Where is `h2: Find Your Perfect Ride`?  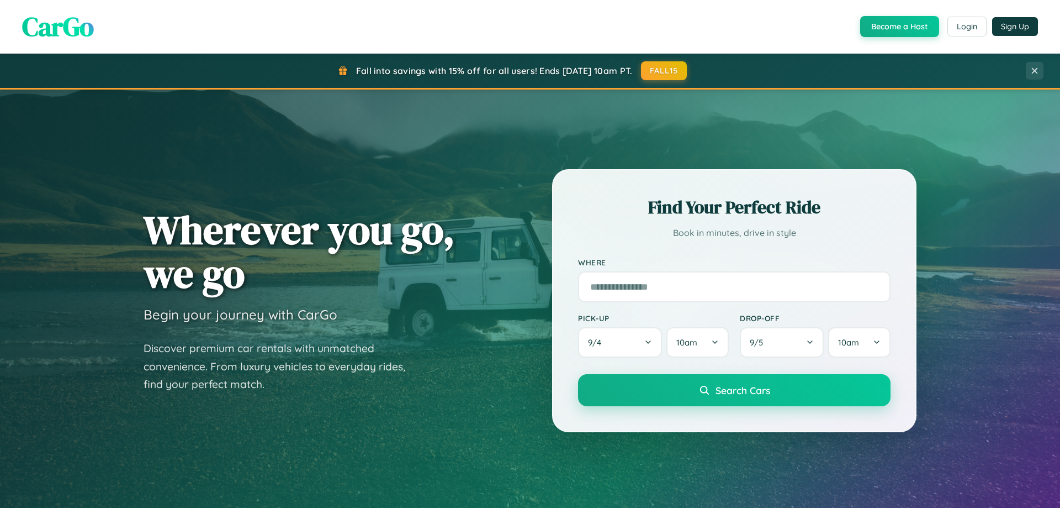
h2: Find Your Perfect Ride is located at coordinates (735, 207).